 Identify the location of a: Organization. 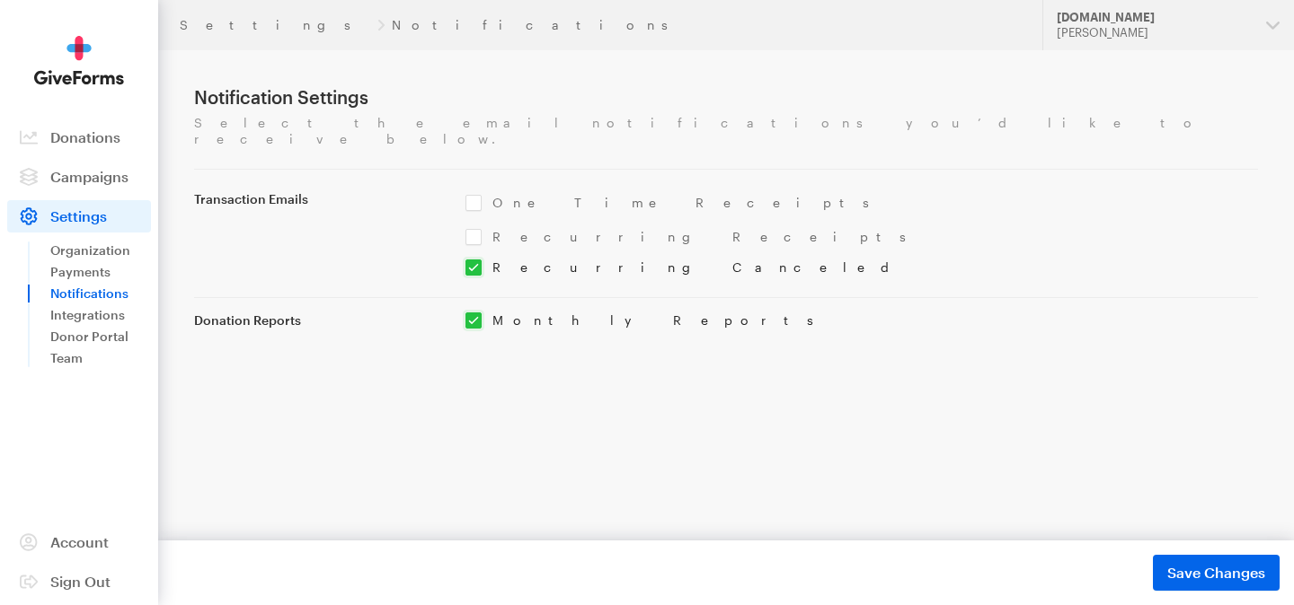
(101, 251).